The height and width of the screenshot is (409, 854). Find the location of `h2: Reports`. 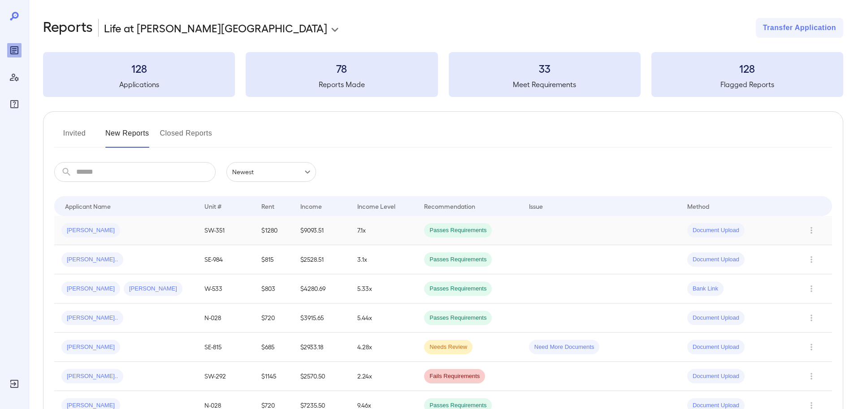

h2: Reports is located at coordinates (68, 28).